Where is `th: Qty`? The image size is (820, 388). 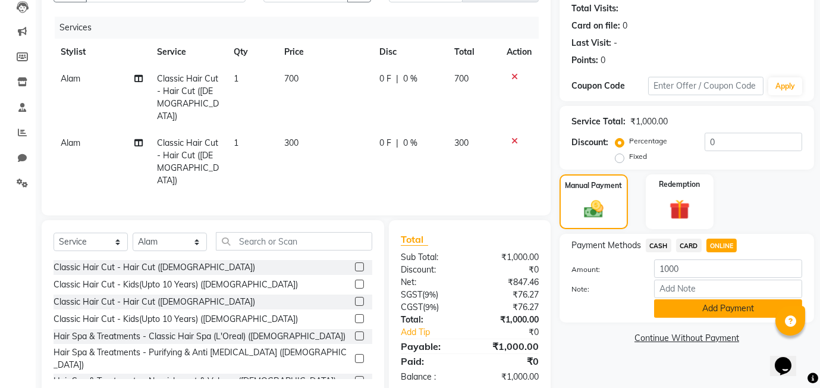 th: Qty is located at coordinates (252, 52).